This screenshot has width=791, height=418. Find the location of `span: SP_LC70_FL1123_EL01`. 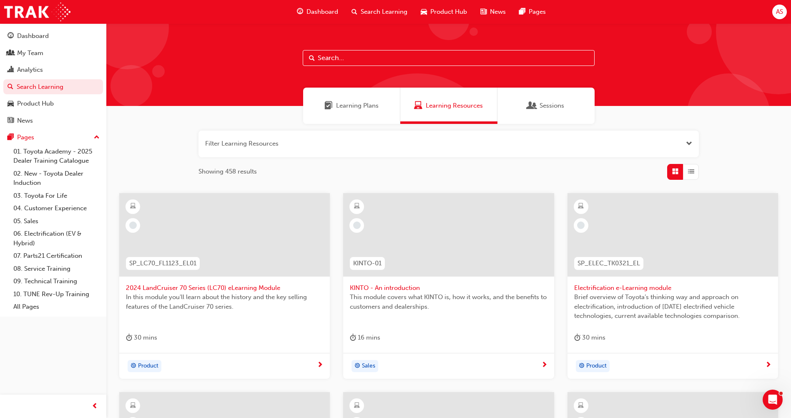

span: SP_LC70_FL1123_EL01 is located at coordinates (163, 263).